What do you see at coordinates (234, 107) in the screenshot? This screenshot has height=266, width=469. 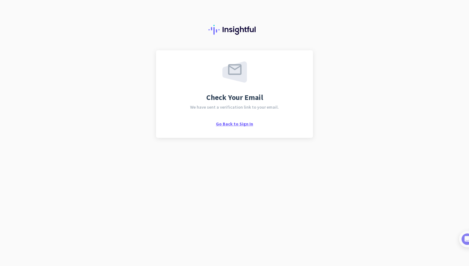 I see `span: We have sent a verification link to your email.` at bounding box center [234, 107].